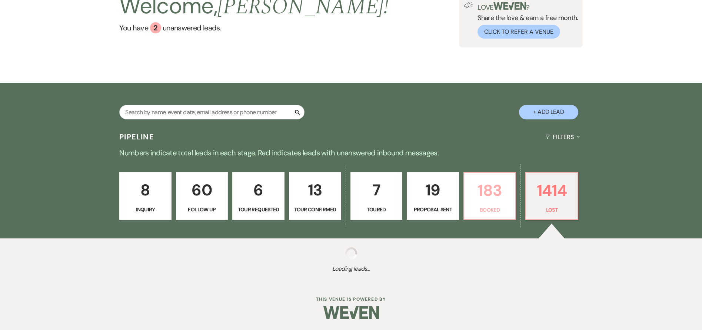  What do you see at coordinates (377, 196) in the screenshot?
I see `a: 7Toured` at bounding box center [377, 196].